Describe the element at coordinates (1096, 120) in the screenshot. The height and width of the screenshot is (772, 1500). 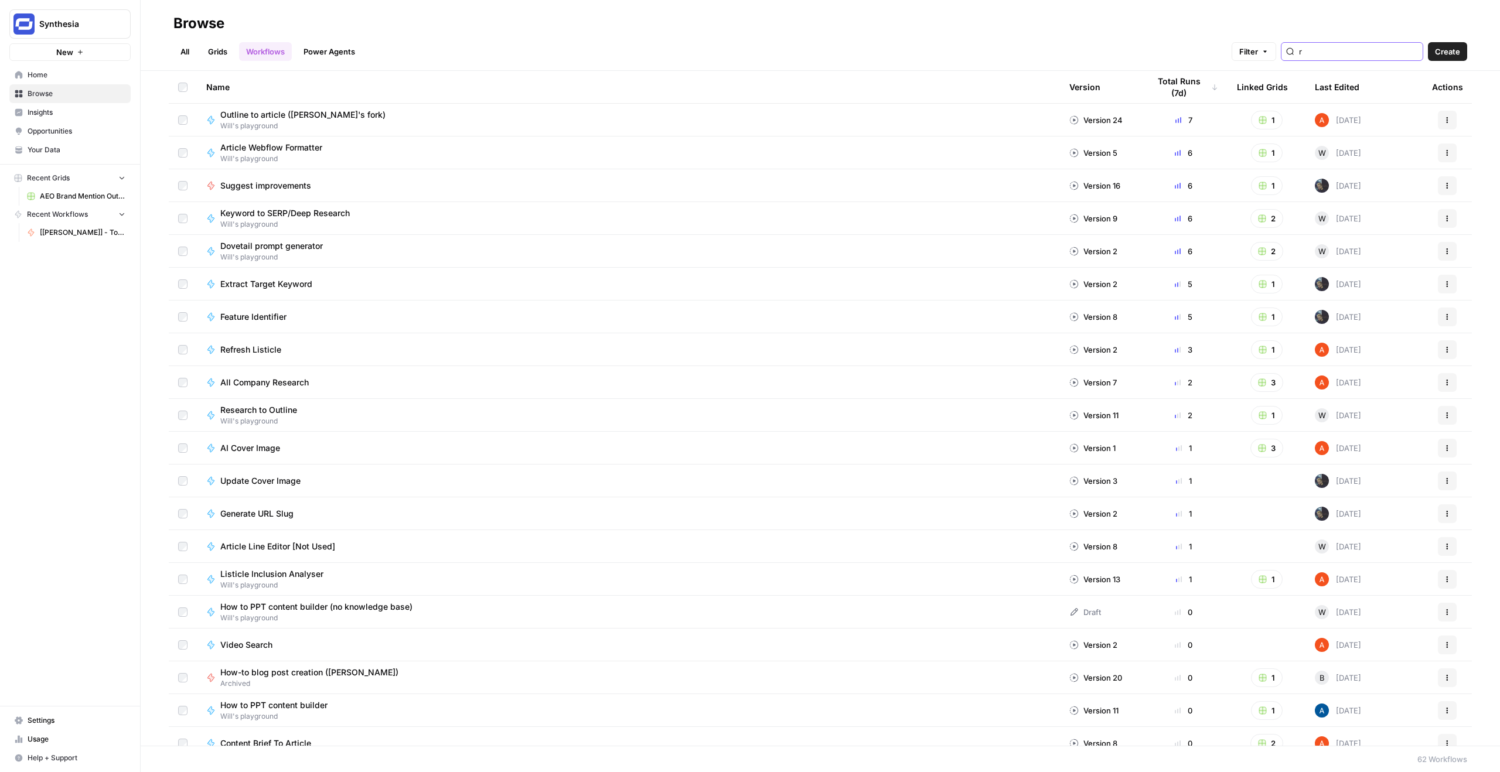
I see `div: Version 24` at that location.